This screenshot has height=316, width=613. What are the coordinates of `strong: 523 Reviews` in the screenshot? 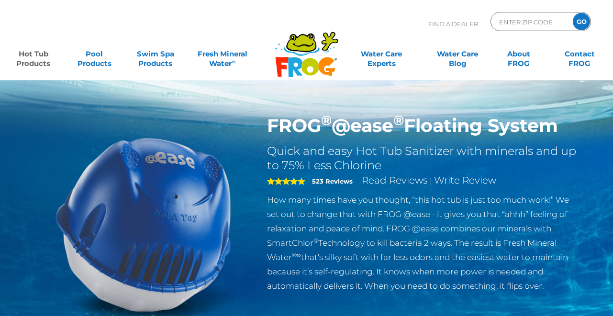 It's located at (332, 181).